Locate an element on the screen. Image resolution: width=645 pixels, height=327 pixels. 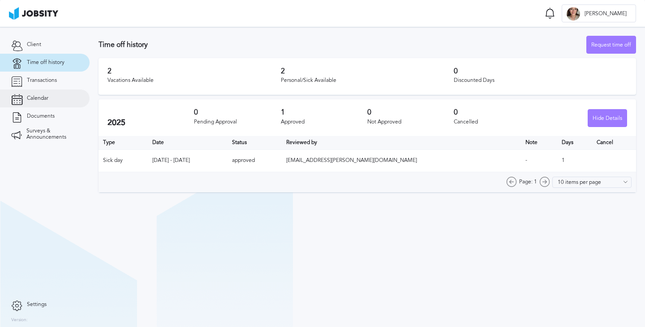
td: 1 is located at coordinates (574, 161).